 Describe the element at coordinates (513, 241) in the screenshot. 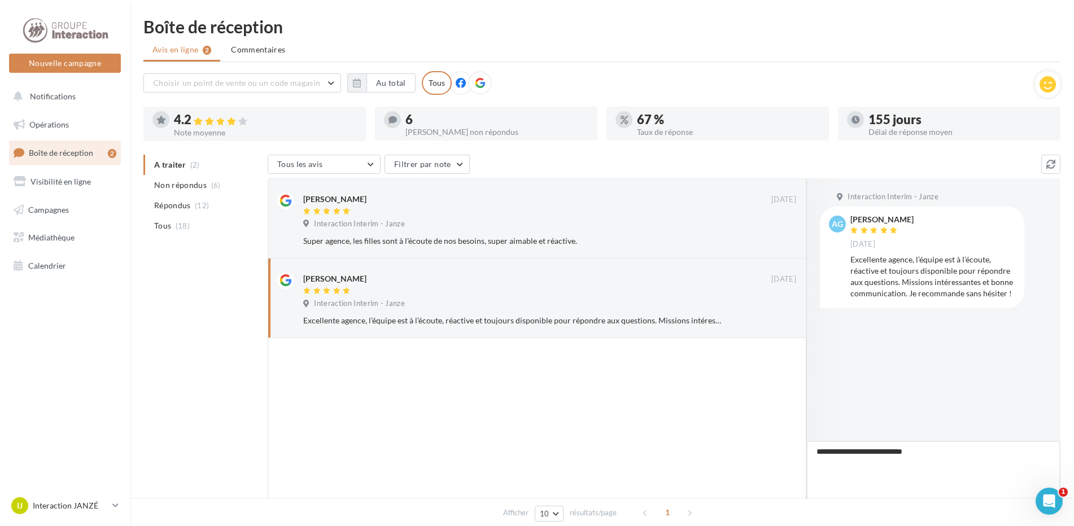

I see `div: Super agence, les filles sont à l'écoute de nos besoins, super aimable et réactive.` at that location.